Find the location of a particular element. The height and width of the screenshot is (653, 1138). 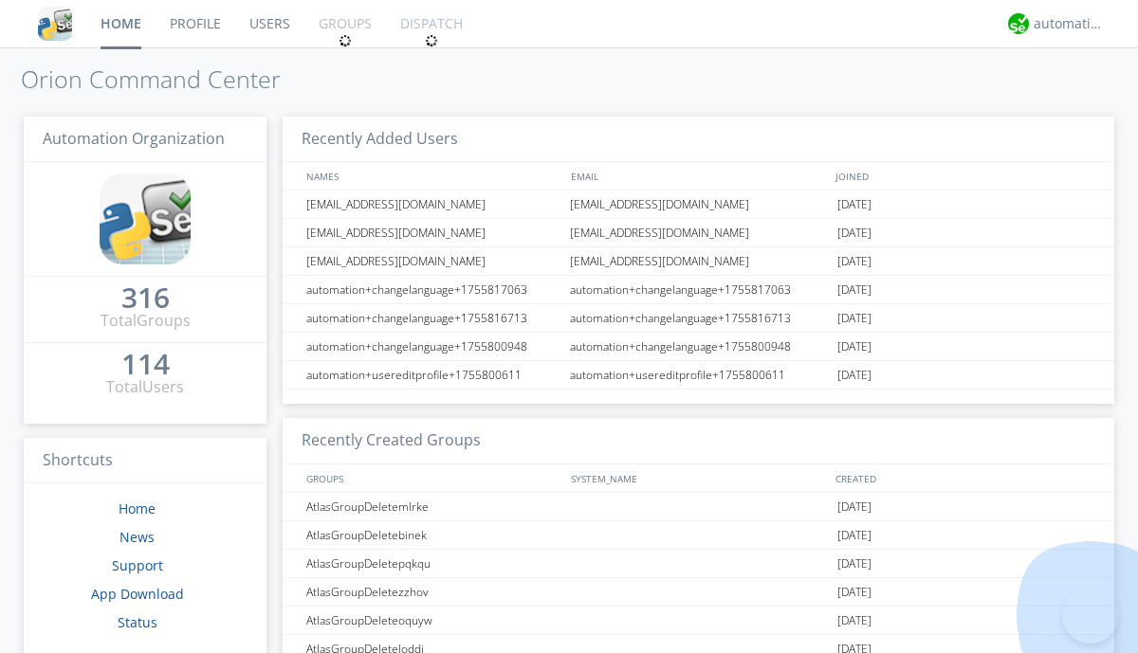

span: Automation Organization is located at coordinates (134, 138).